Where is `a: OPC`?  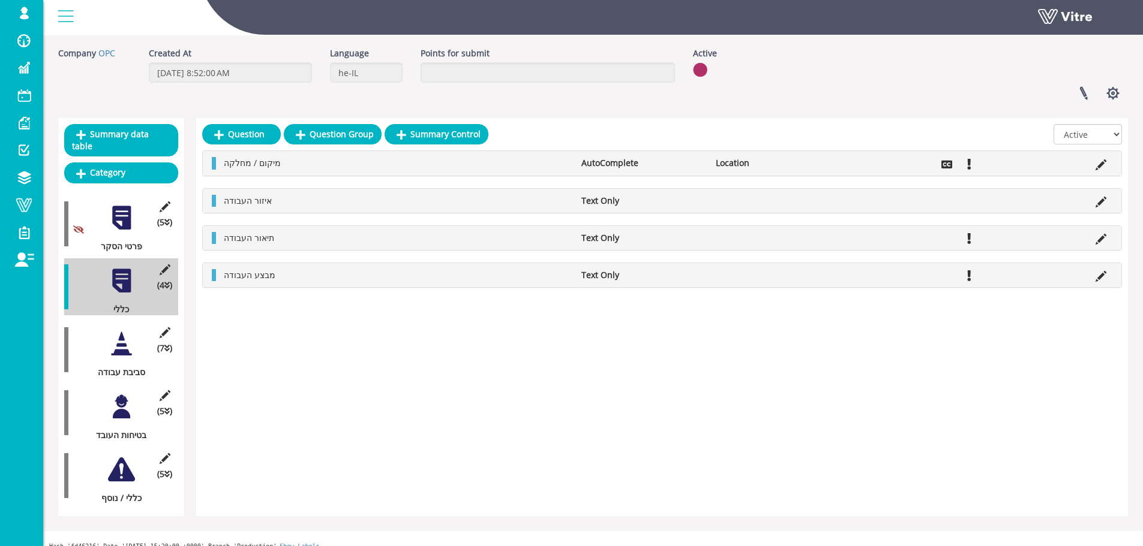
a: OPC is located at coordinates (107, 53).